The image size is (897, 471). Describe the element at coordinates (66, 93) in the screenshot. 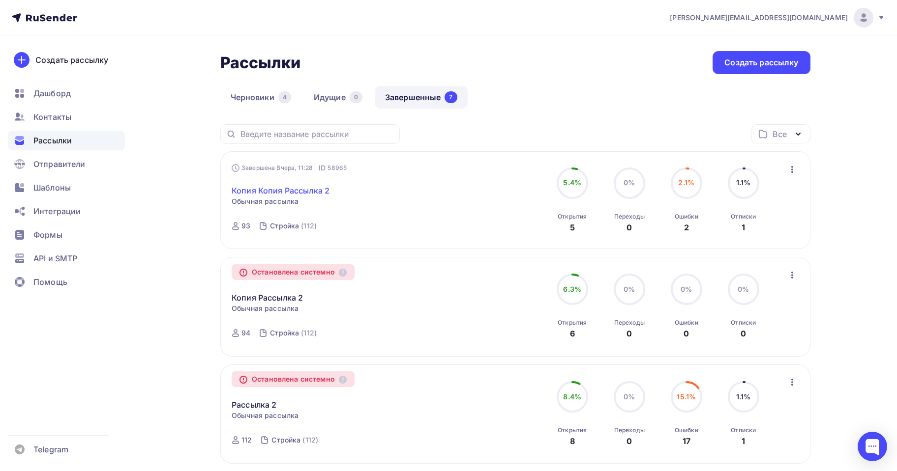

I see `a: Дашборд` at that location.